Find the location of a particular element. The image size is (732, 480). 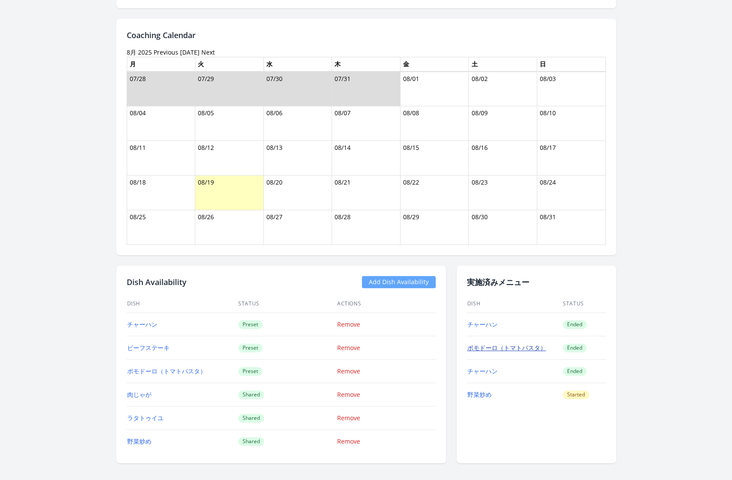

h2: Dish Availability is located at coordinates (157, 282).